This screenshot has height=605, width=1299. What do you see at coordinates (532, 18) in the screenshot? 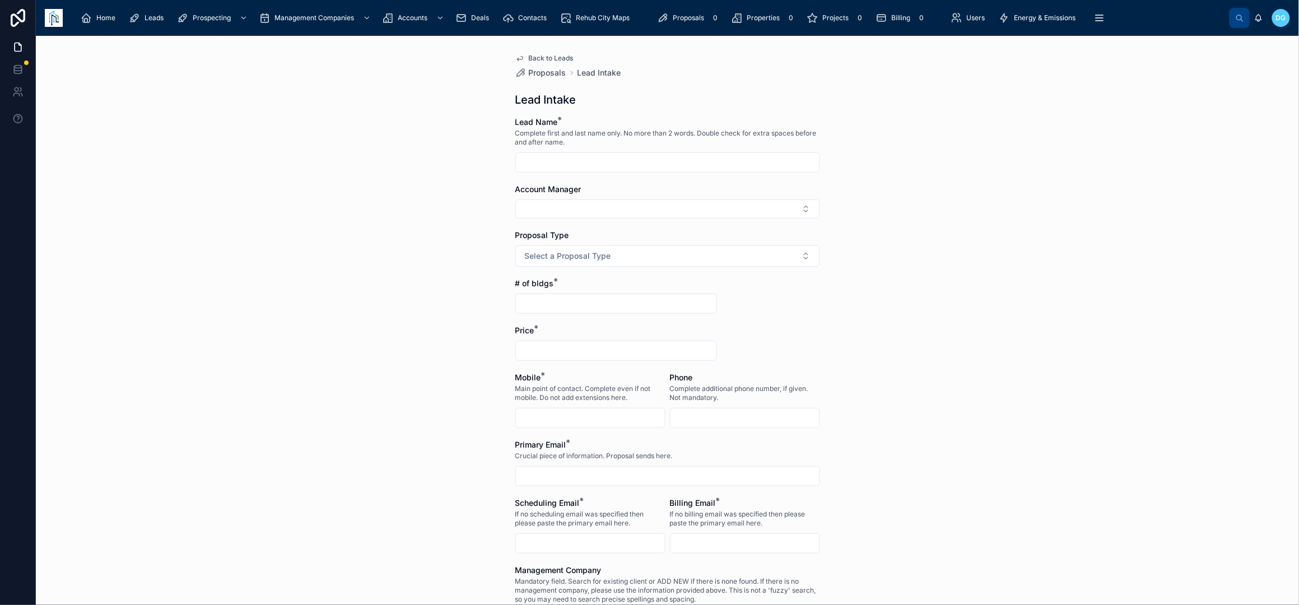
I see `span: Contacts` at bounding box center [532, 18].